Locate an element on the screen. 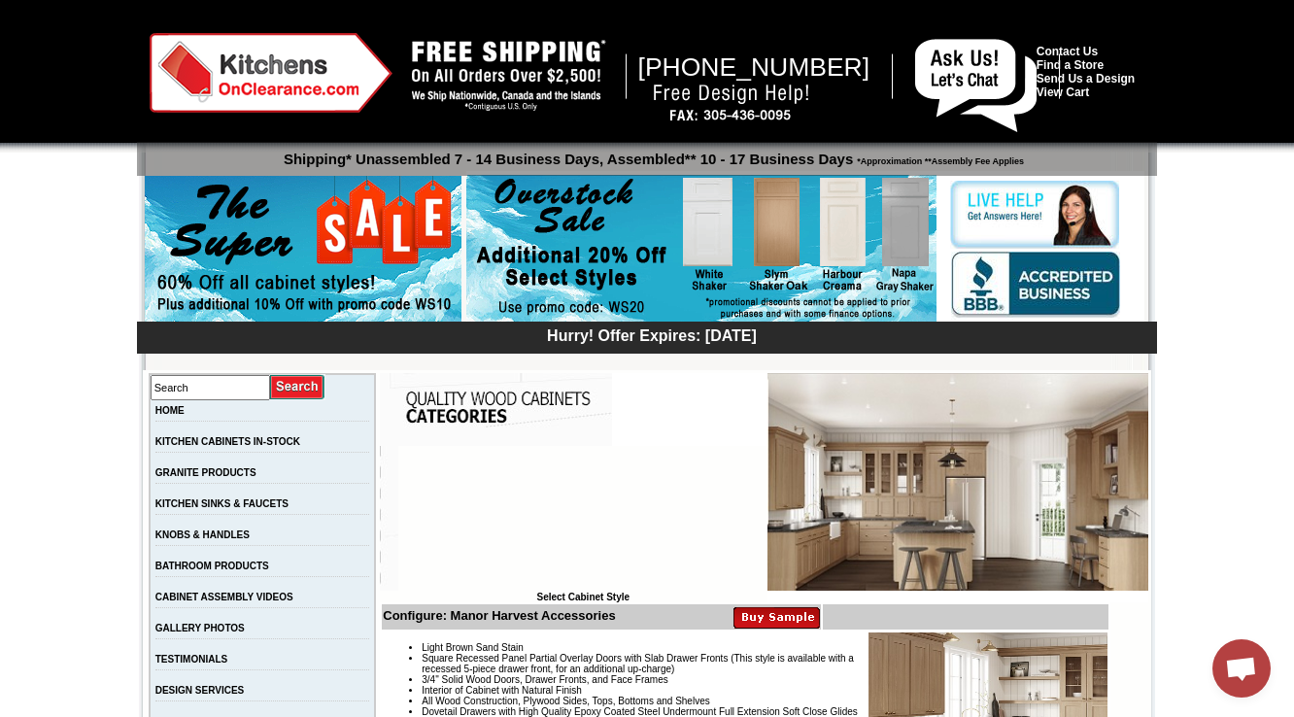 Image resolution: width=1294 pixels, height=717 pixels. a: KITCHEN SINKS & FAUCETS is located at coordinates (221, 503).